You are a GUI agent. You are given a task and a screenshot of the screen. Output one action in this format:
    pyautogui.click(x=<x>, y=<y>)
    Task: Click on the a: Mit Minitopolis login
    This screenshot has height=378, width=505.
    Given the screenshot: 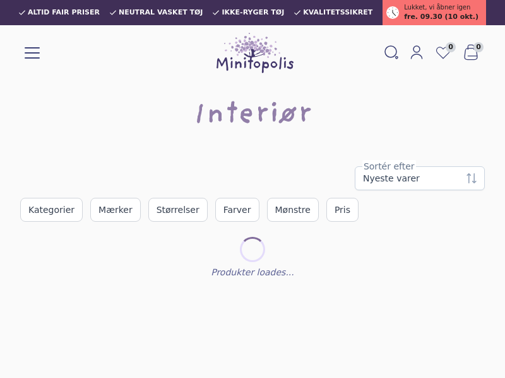 What is the action you would take?
    pyautogui.click(x=416, y=53)
    